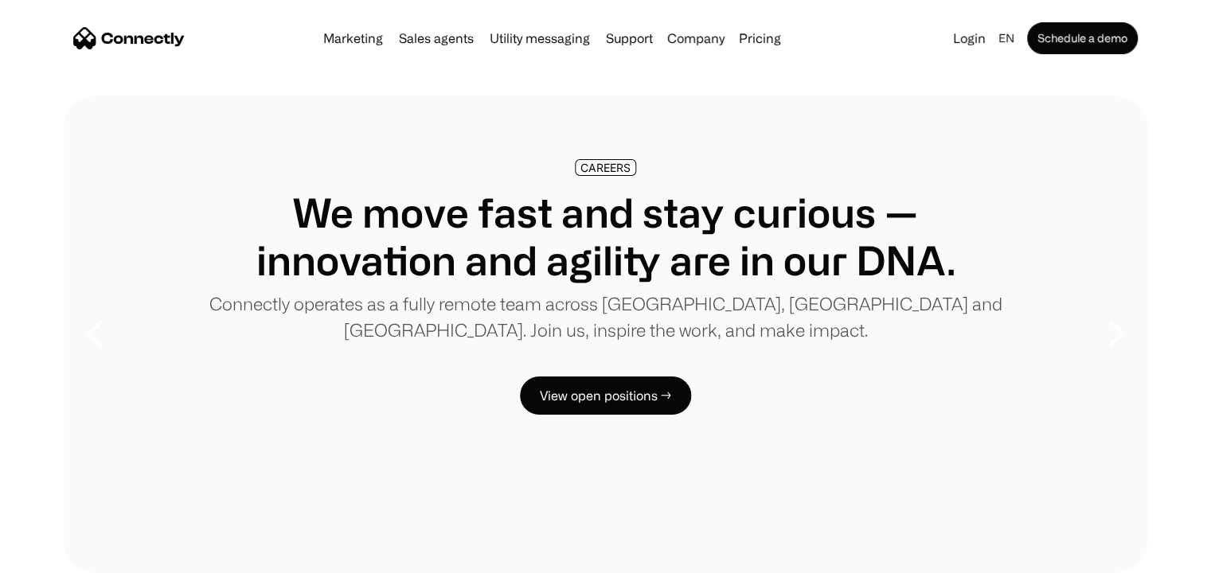  What do you see at coordinates (629, 38) in the screenshot?
I see `a: Support` at bounding box center [629, 38].